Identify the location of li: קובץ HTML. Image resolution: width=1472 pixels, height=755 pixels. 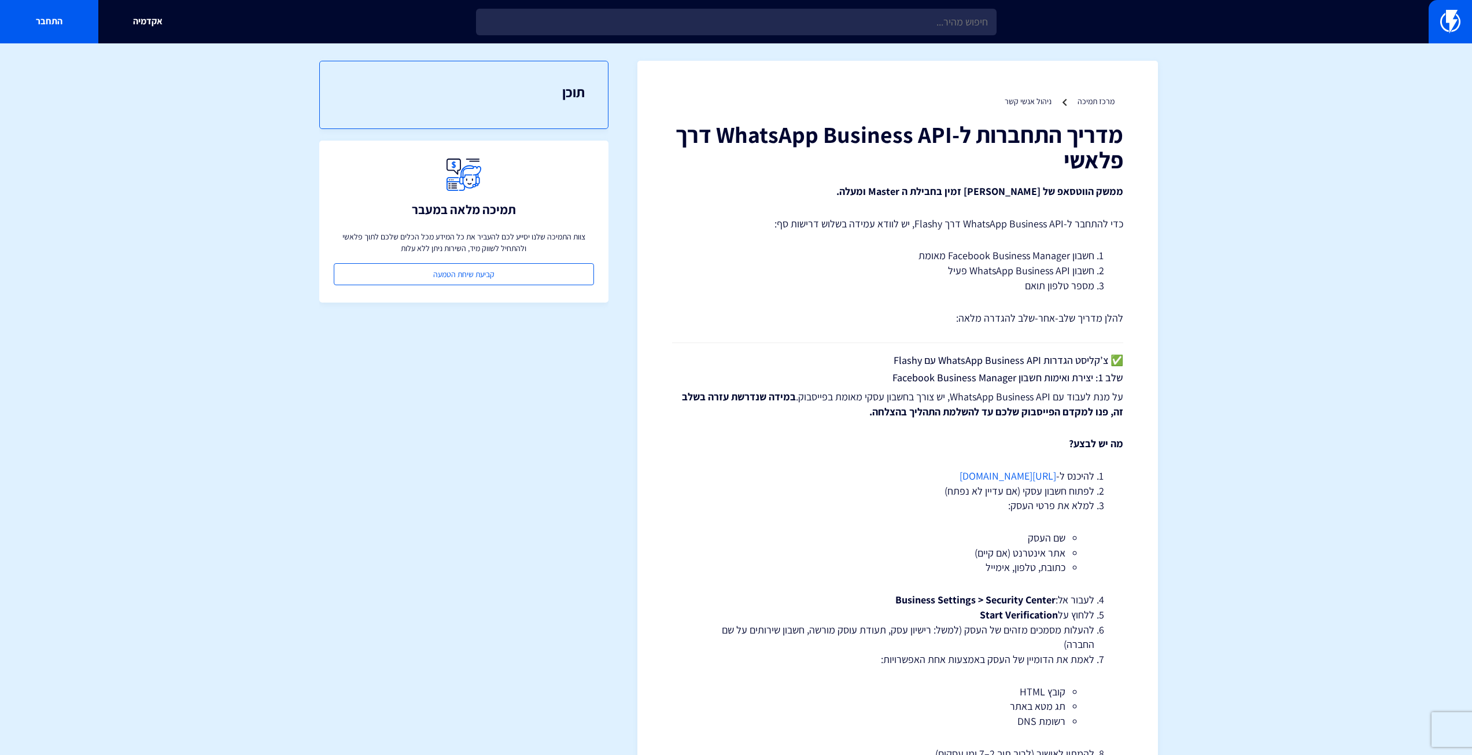
(897, 692).